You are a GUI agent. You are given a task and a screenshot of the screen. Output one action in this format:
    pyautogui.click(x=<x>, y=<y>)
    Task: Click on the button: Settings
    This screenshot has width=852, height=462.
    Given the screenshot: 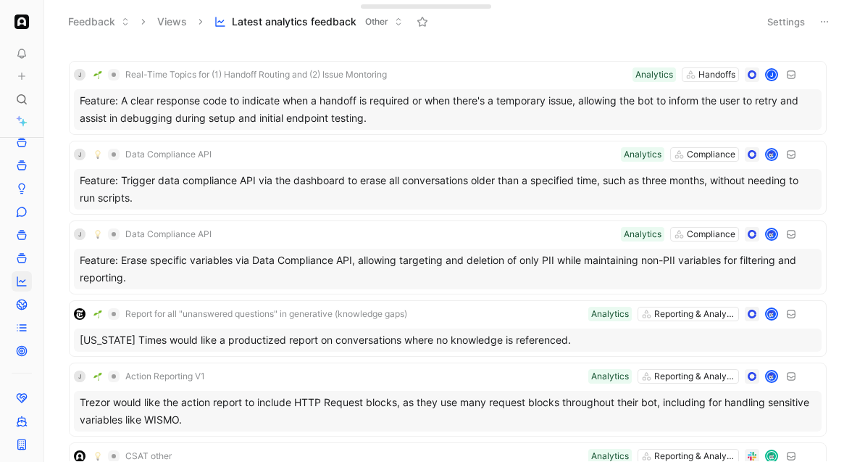 What is the action you would take?
    pyautogui.click(x=786, y=22)
    